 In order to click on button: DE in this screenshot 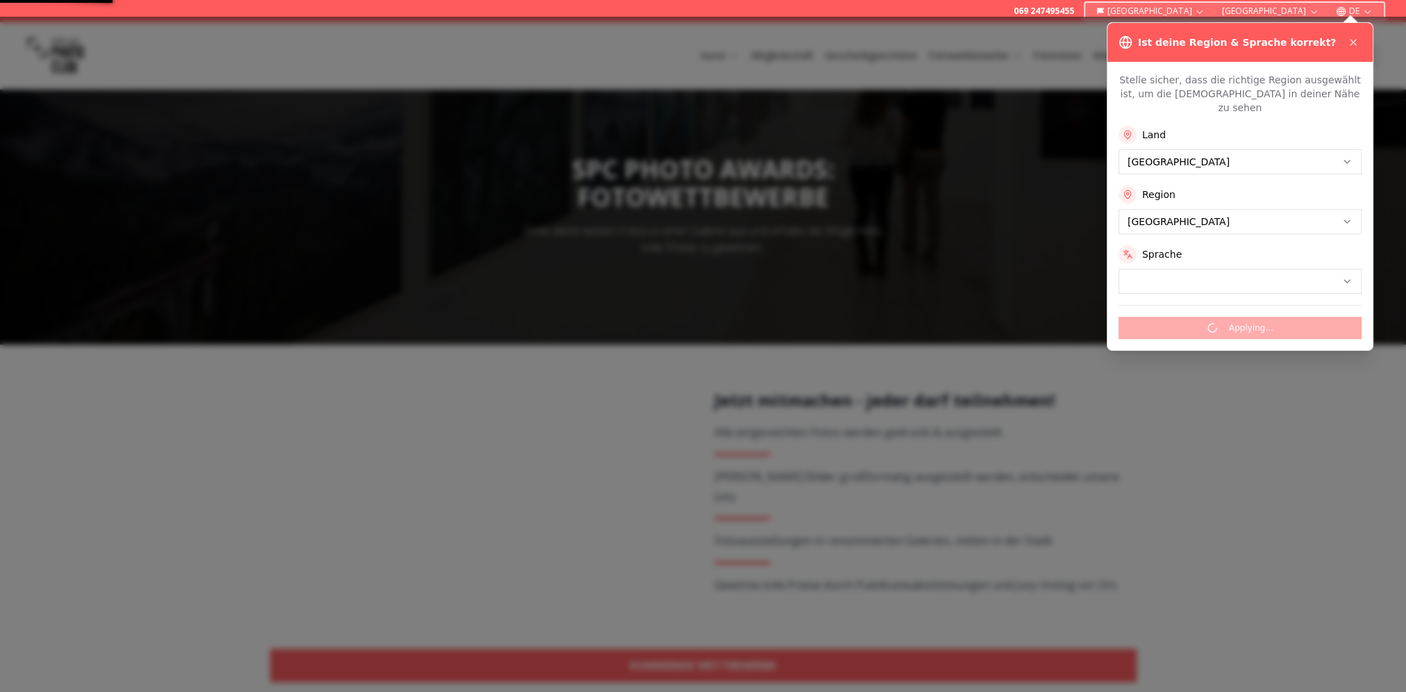, I will do `click(1354, 11)`.